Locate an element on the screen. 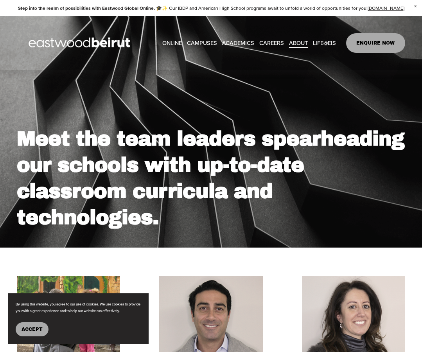 This screenshot has width=422, height=352. a: ENQUIRE NOW is located at coordinates (376, 43).